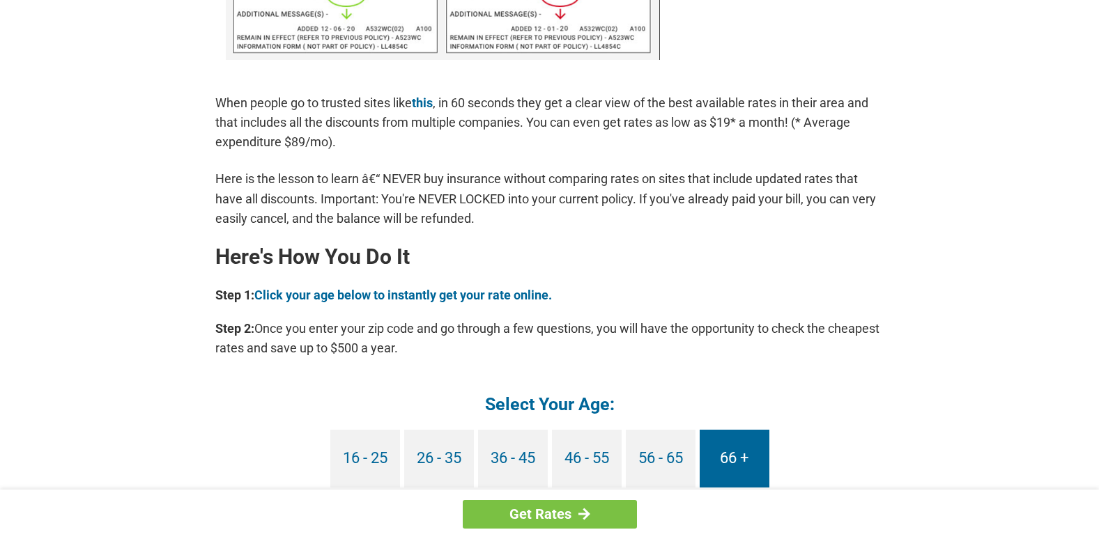 The image size is (1099, 539). Describe the element at coordinates (513, 459) in the screenshot. I see `a: 36 - 45` at that location.